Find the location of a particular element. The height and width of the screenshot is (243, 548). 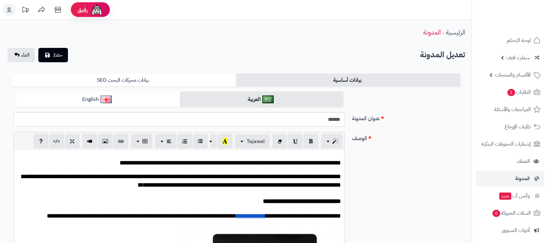

span: الغاء is located at coordinates (25, 55).